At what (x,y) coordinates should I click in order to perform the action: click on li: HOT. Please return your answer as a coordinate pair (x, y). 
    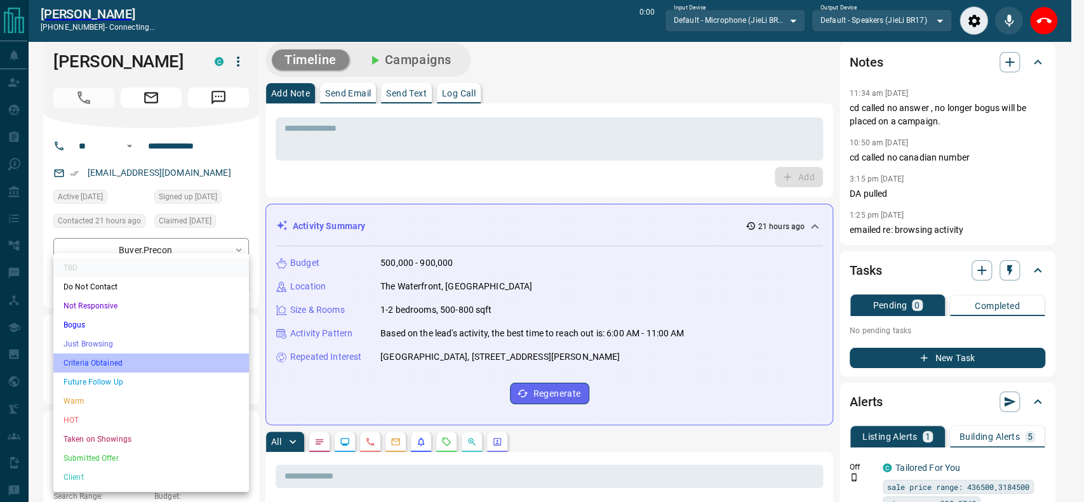
    Looking at the image, I should click on (151, 421).